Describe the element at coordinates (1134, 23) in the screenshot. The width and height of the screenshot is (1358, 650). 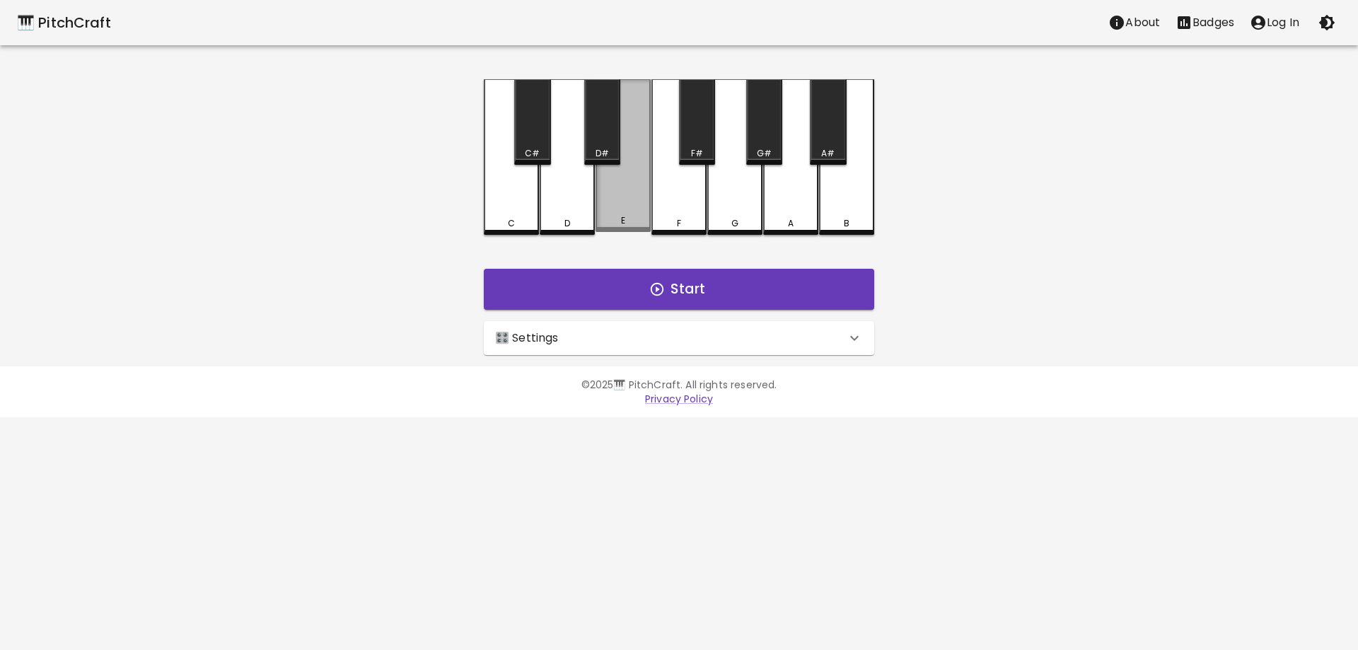
I see `a: About` at that location.